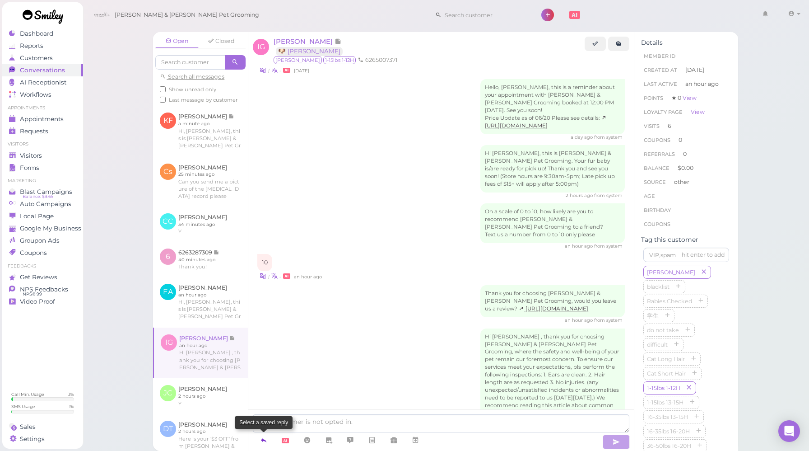 The width and height of the screenshot is (809, 451). Describe the element at coordinates (660, 56) in the screenshot. I see `span: Member ID` at that location.